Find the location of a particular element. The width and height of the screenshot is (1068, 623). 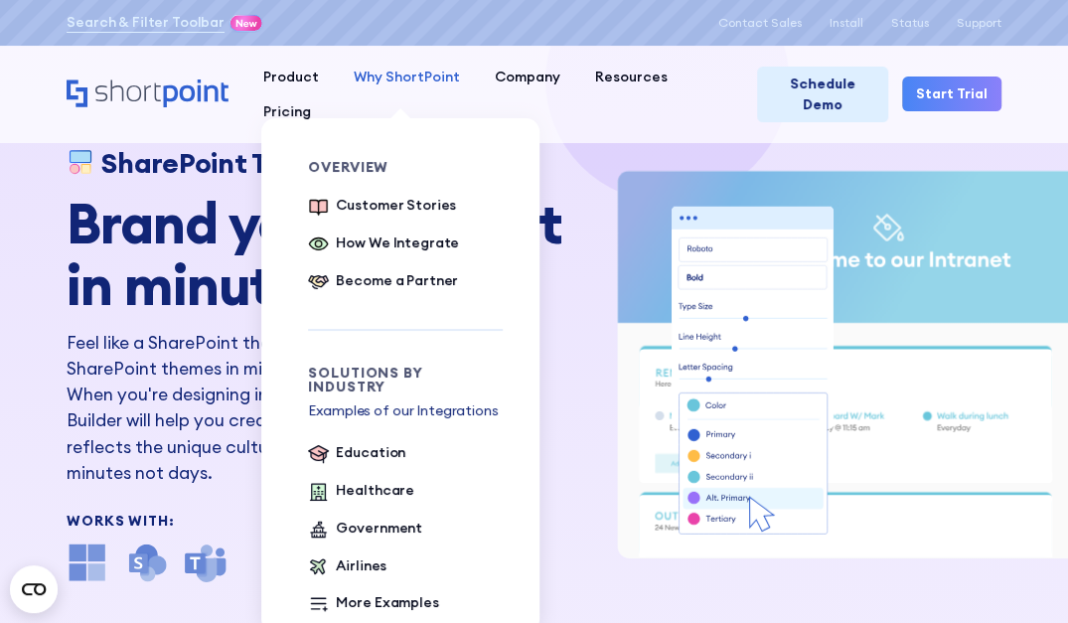

p: Contact Sales is located at coordinates (760, 23).